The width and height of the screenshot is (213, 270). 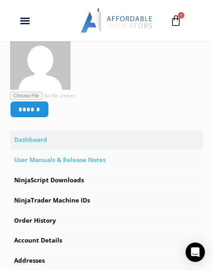 I want to click on a: NinjaTrader Machine IDs, so click(x=107, y=200).